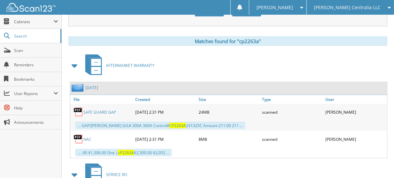  I want to click on span: User Reports, so click(34, 93).